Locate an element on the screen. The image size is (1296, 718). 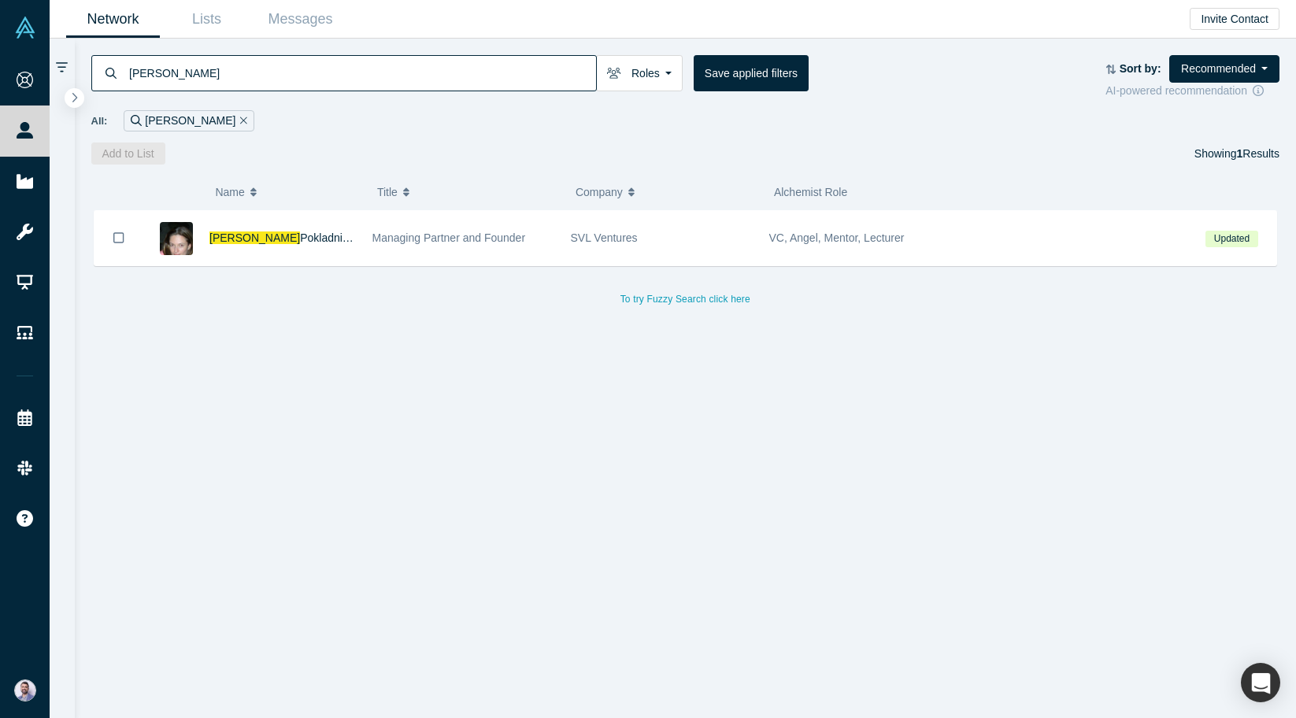
button: Title is located at coordinates (468, 192).